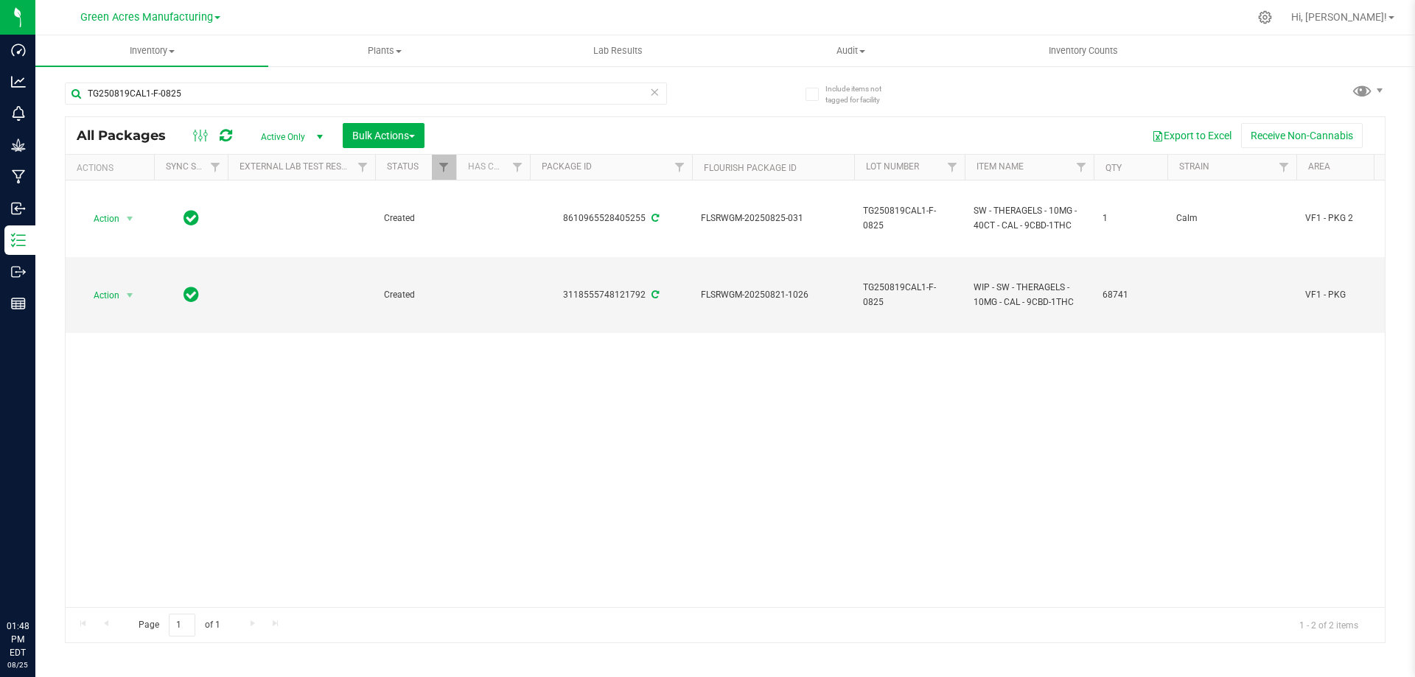 Image resolution: width=1415 pixels, height=677 pixels. Describe the element at coordinates (1352, 295) in the screenshot. I see `span: VF1 - PKG` at that location.